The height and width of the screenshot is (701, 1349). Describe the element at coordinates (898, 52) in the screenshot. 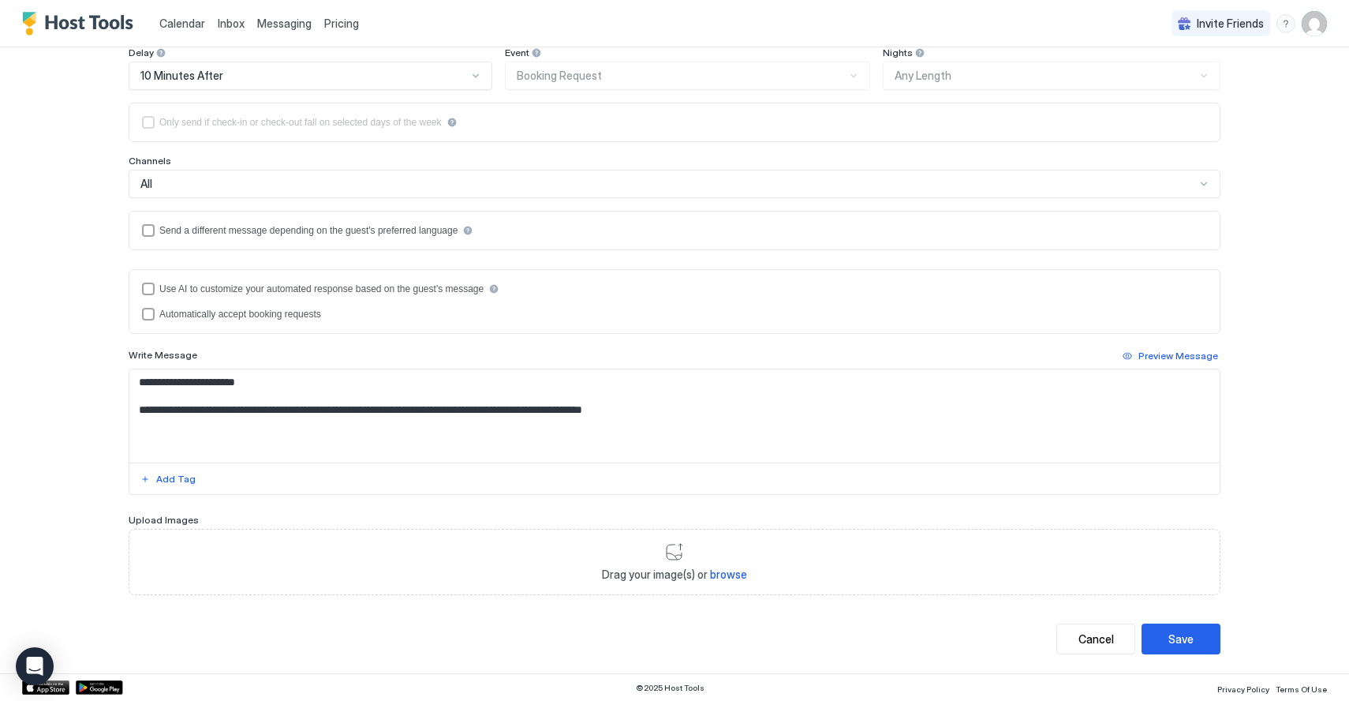

I see `span: Nights` at that location.